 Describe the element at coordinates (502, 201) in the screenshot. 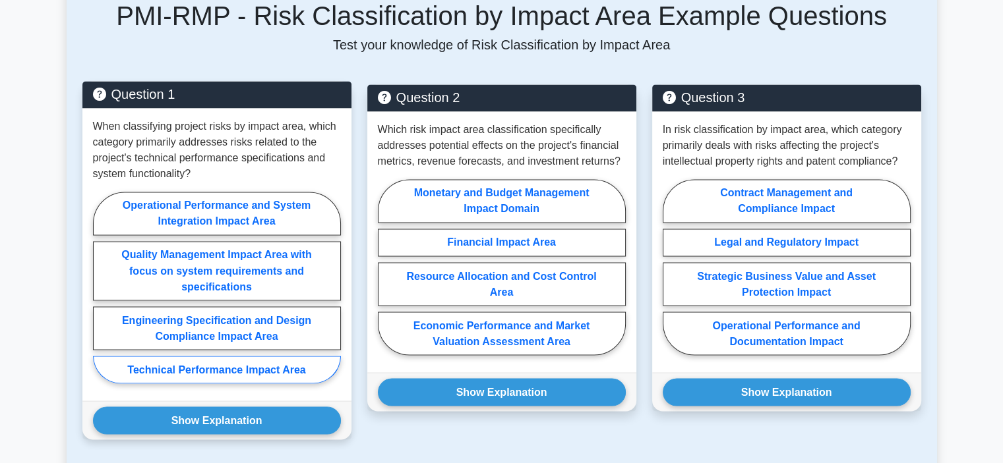

I see `label: Monetary and Budget Management Impact Domain` at that location.